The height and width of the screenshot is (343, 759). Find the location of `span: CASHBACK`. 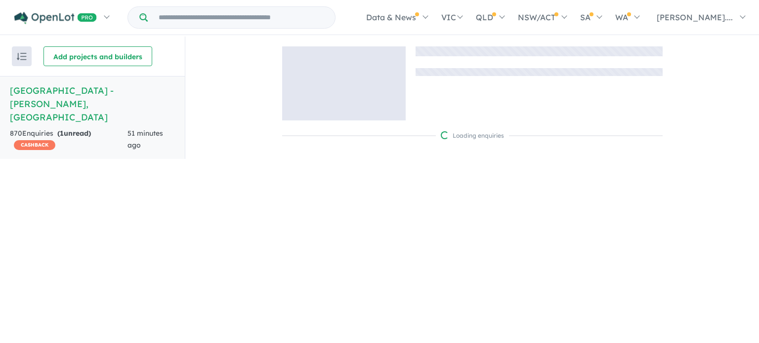

span: CASHBACK is located at coordinates (35, 145).